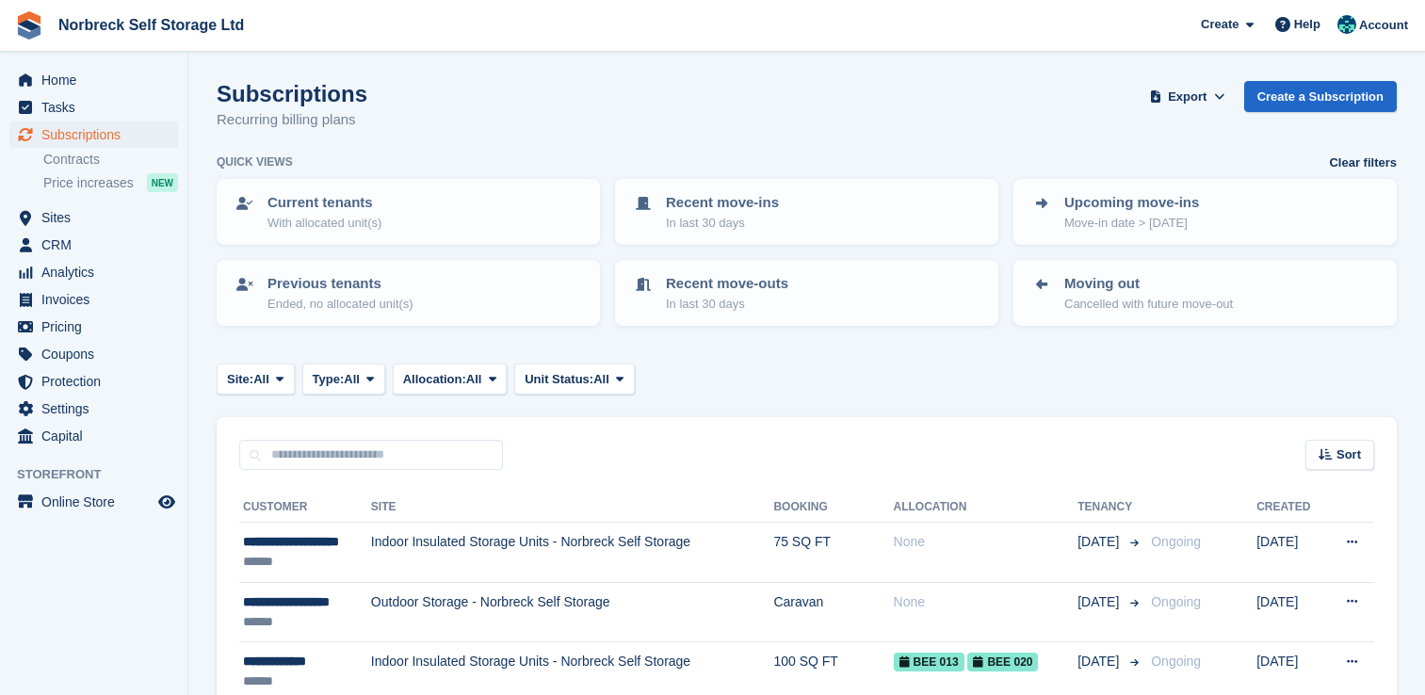 The width and height of the screenshot is (1425, 695). Describe the element at coordinates (1131, 202) in the screenshot. I see `p: Upcoming move-ins` at that location.